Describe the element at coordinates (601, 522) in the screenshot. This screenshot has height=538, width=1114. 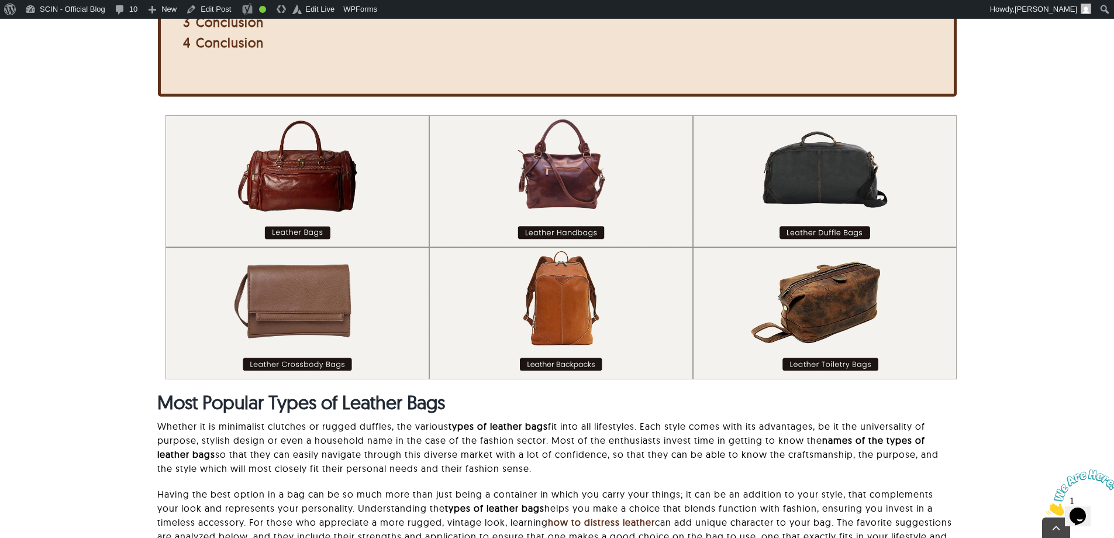
I see `strong: how to distress leather` at that location.